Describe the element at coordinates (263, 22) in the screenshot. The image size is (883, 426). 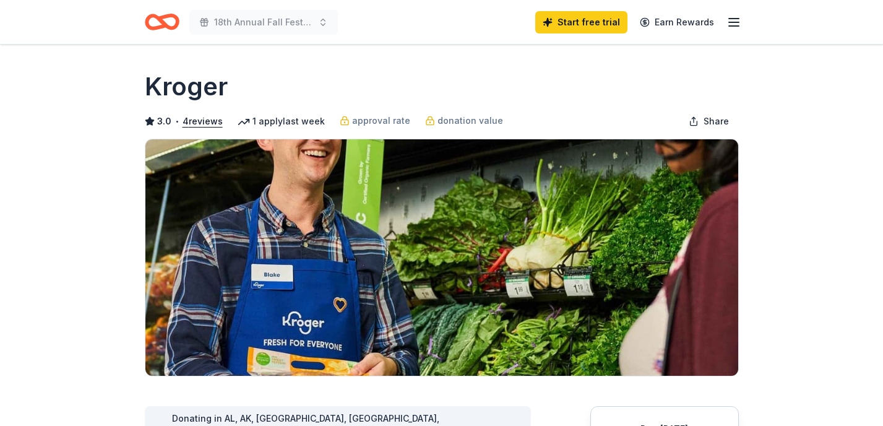
I see `span: 18th Annual Fall Festival` at that location.